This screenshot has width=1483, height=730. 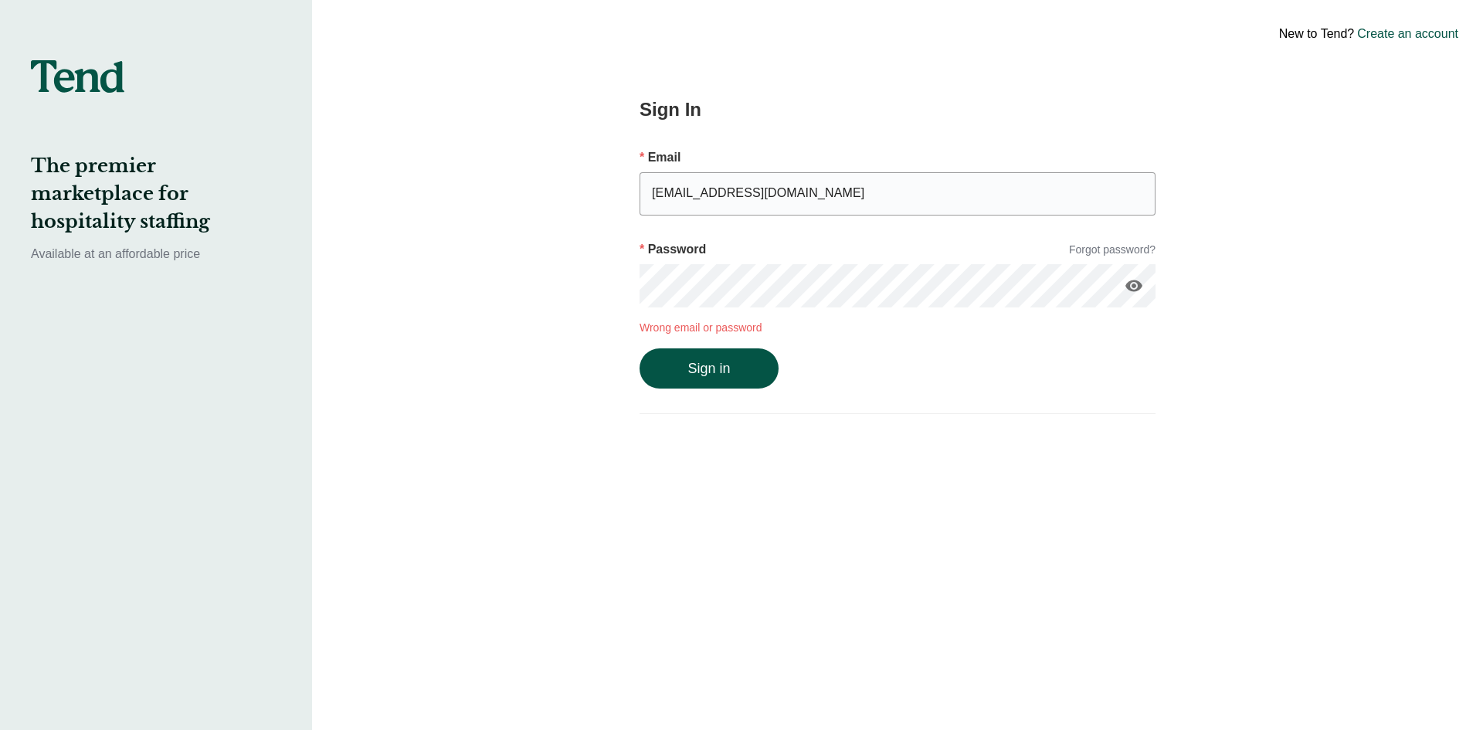 What do you see at coordinates (1112, 250) in the screenshot?
I see `a: Forgot password?` at bounding box center [1112, 250].